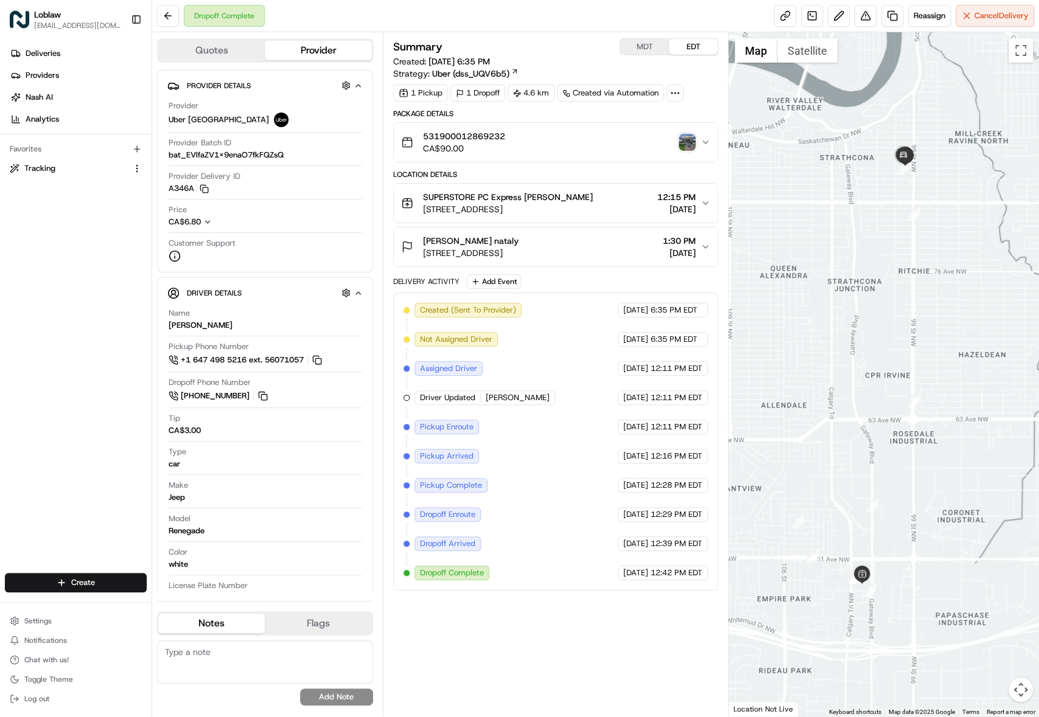 This screenshot has width=1039, height=717. I want to click on div: 8, so click(870, 590).